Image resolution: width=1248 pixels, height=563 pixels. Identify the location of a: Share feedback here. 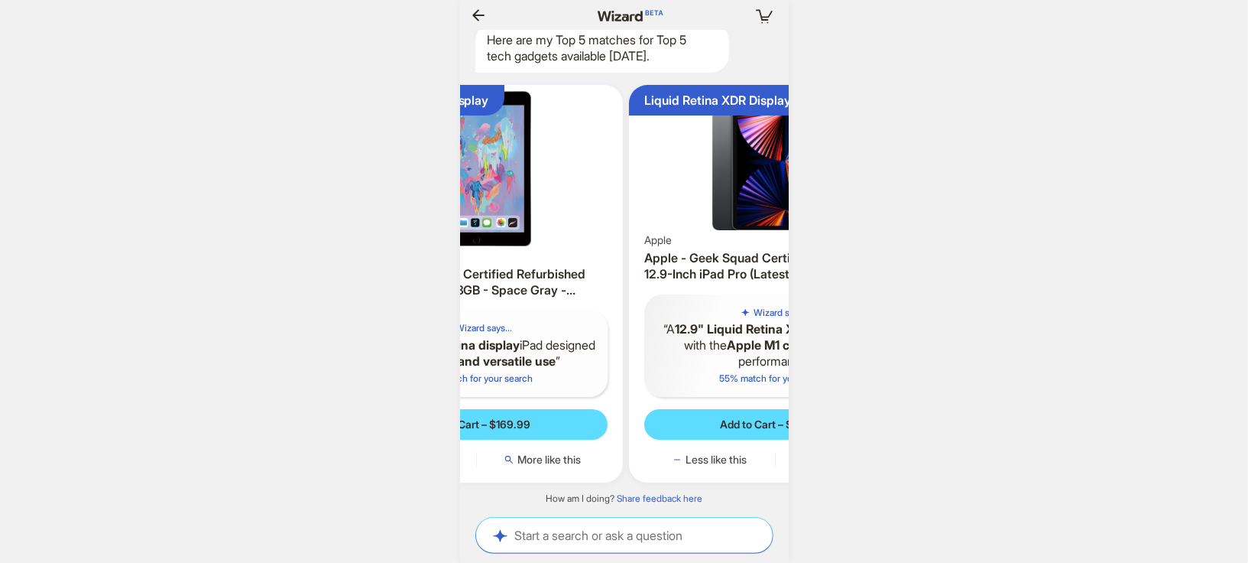
(660, 498).